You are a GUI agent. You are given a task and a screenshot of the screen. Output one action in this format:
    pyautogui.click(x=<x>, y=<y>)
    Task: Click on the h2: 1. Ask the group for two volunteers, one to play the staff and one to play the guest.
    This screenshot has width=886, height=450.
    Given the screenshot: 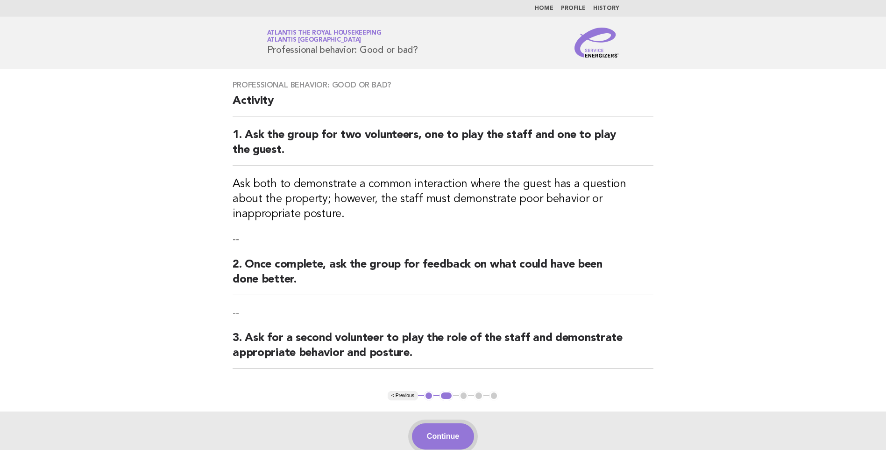 What is the action you would take?
    pyautogui.click(x=443, y=146)
    